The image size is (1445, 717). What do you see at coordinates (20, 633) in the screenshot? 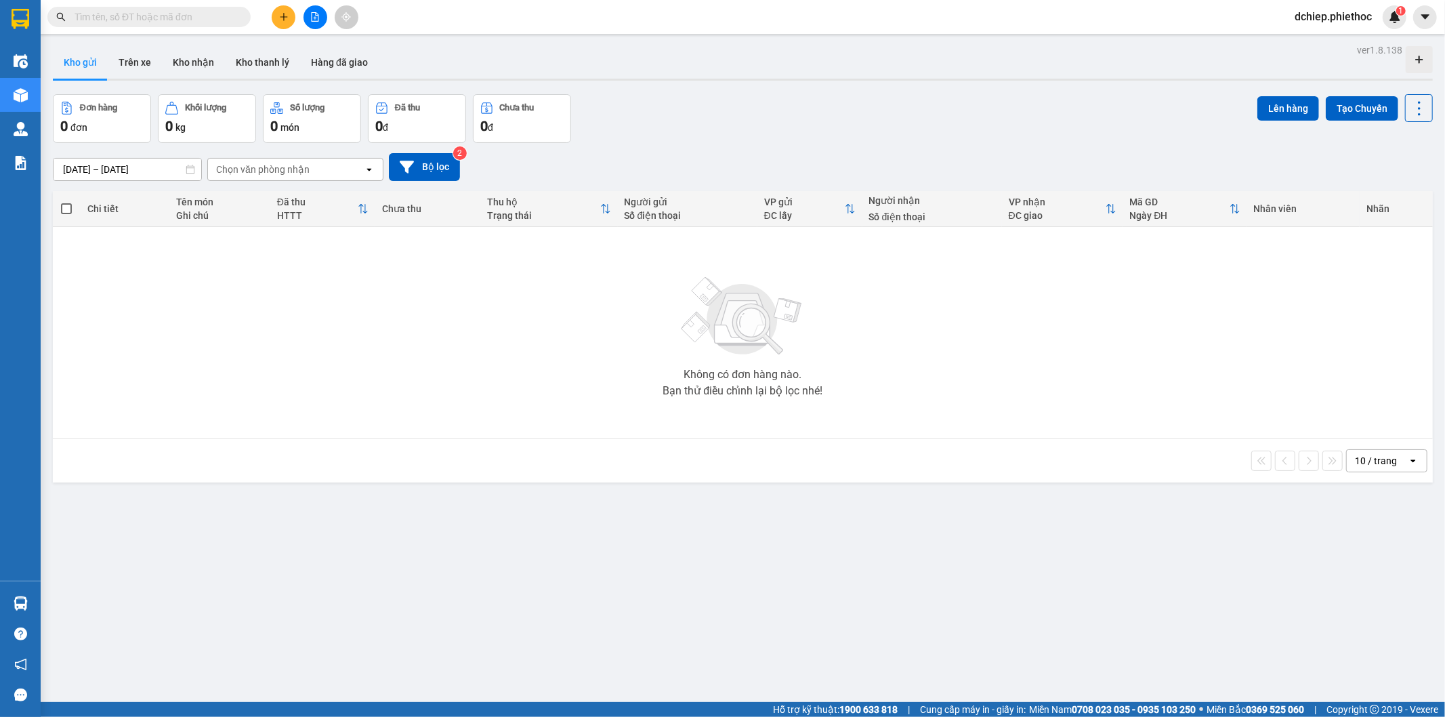
I see `span: question-circle` at bounding box center [20, 633].